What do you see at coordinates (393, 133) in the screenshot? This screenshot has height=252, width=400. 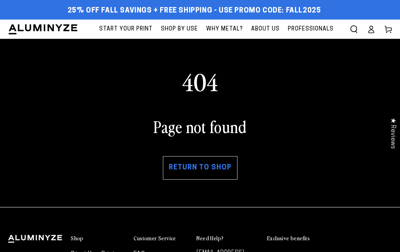 I see `div: Click to open Judge.me floating reviews tab` at bounding box center [393, 133].